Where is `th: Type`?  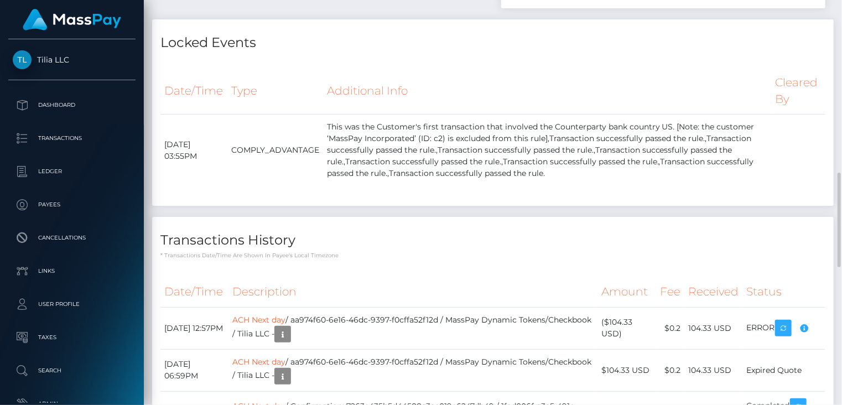 th: Type is located at coordinates (275, 91).